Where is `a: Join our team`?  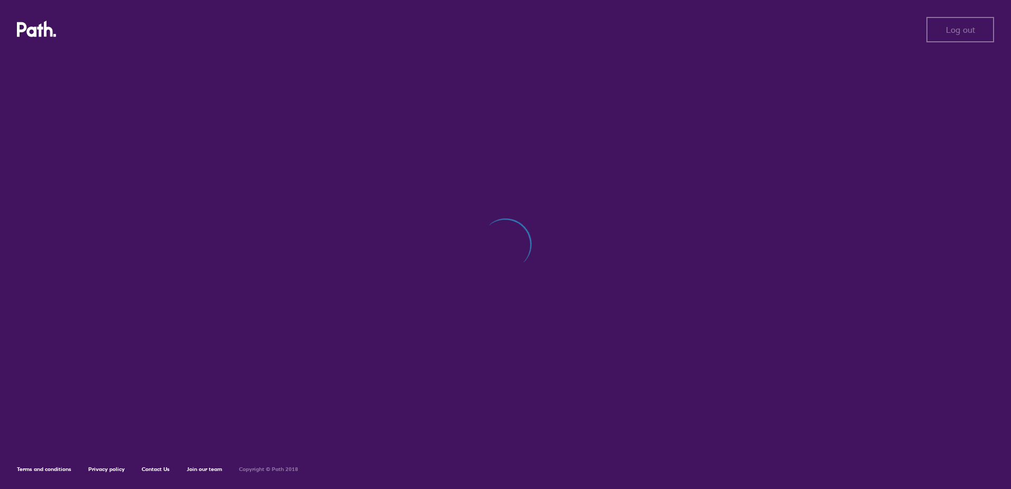 a: Join our team is located at coordinates (204, 469).